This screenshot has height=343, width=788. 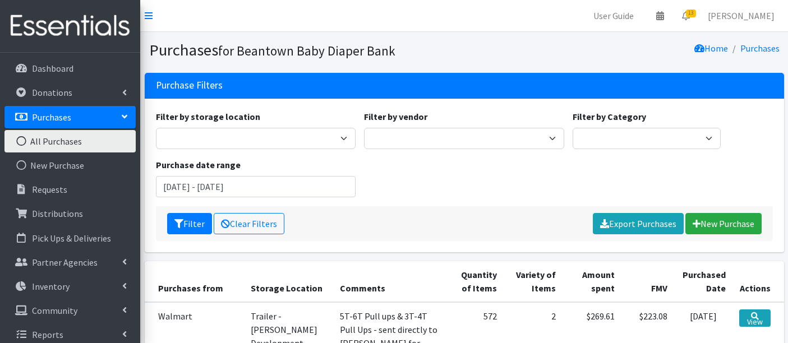 What do you see at coordinates (70, 214) in the screenshot?
I see `a: Distributions` at bounding box center [70, 214].